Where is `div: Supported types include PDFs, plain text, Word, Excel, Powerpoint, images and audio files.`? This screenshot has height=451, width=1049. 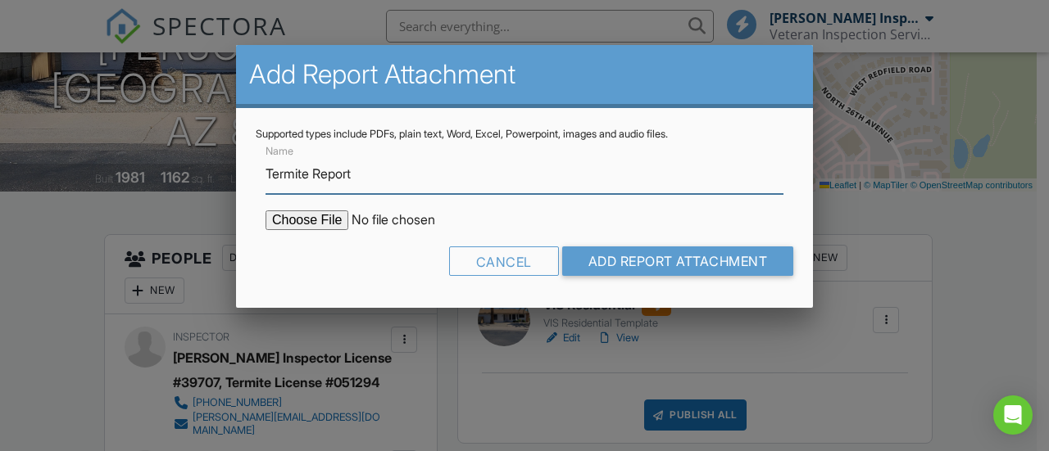
div: Supported types include PDFs, plain text, Word, Excel, Powerpoint, images and audio files. is located at coordinates (524, 134).